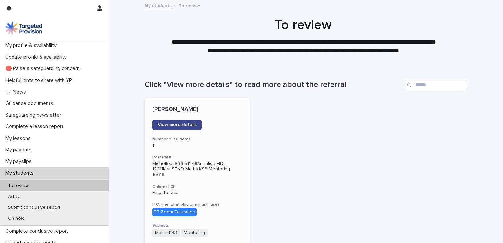  I want to click on p: Complete conclusive report, so click(38, 231).